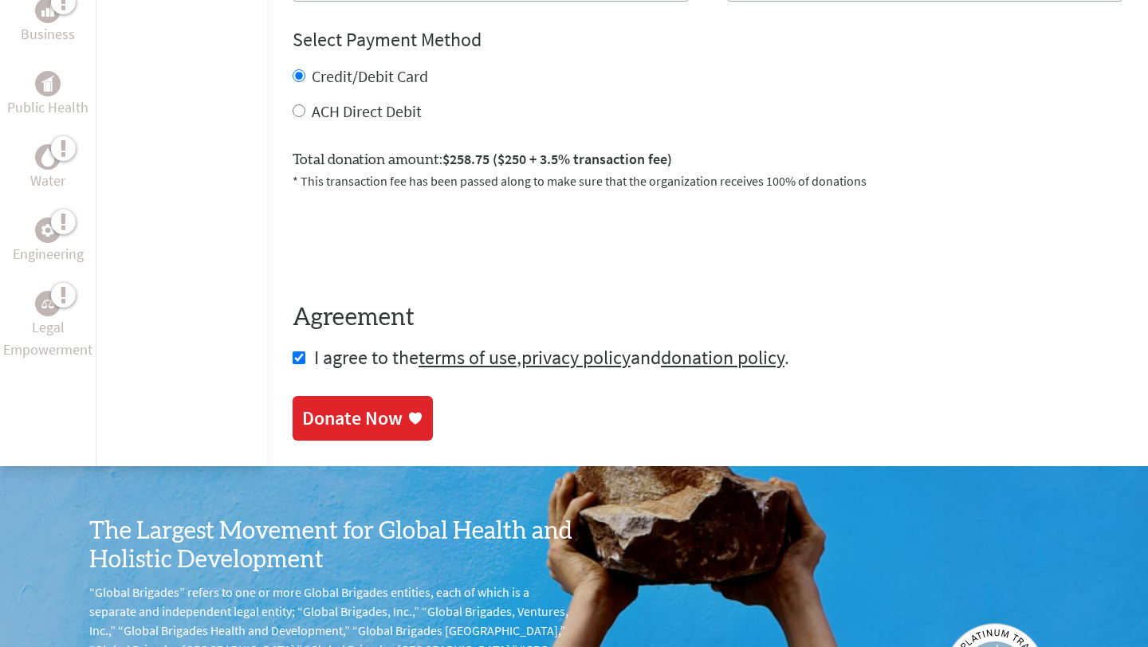  I want to click on h3: The Largest Movement for Global Health and Holistic Development, so click(332, 546).